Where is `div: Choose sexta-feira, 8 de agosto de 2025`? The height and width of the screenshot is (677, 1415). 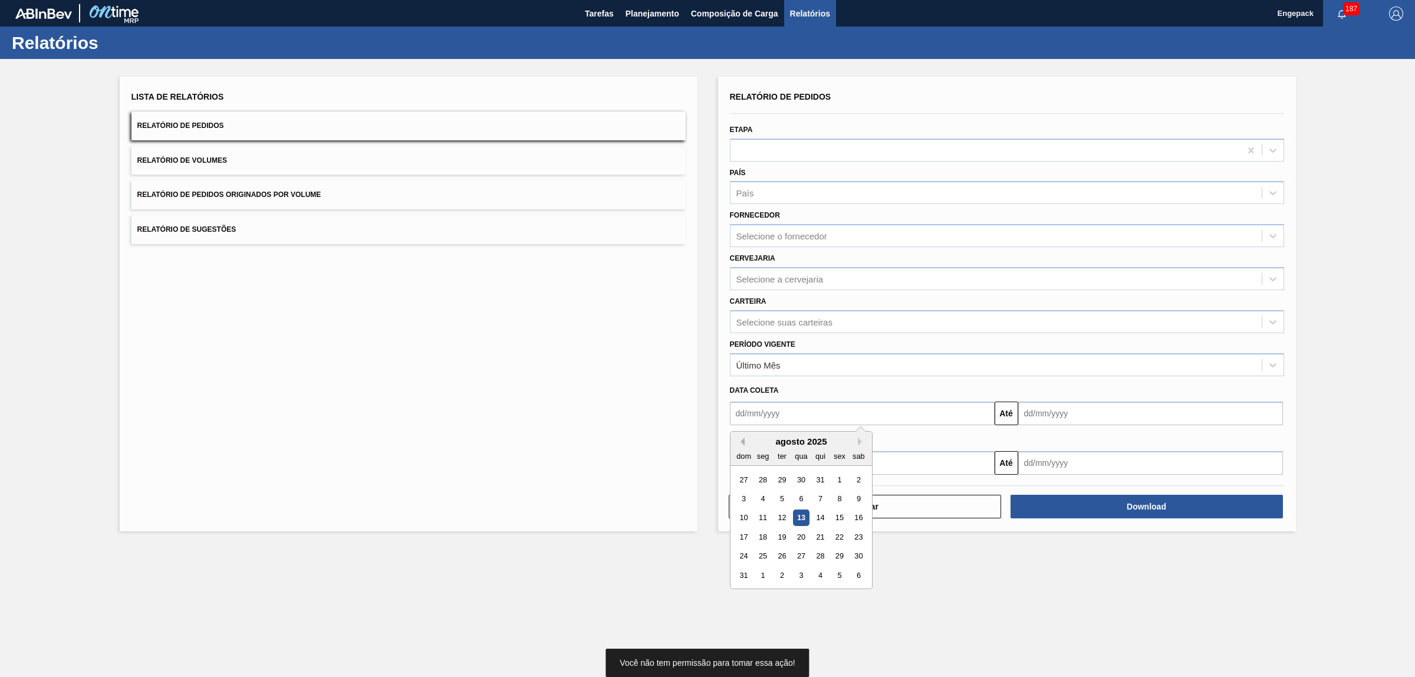 div: Choose sexta-feira, 8 de agosto de 2025 is located at coordinates (839, 498).